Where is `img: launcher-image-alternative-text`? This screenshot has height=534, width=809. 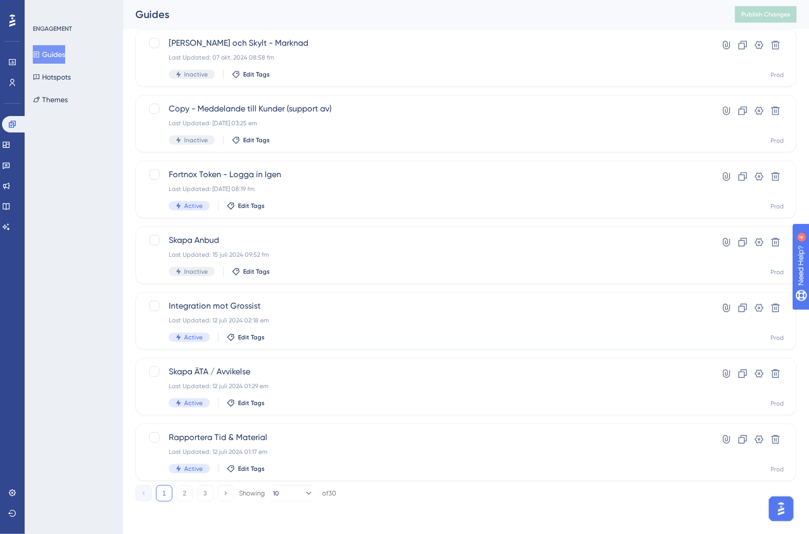
img: launcher-image-alternative-text is located at coordinates (15, 15).